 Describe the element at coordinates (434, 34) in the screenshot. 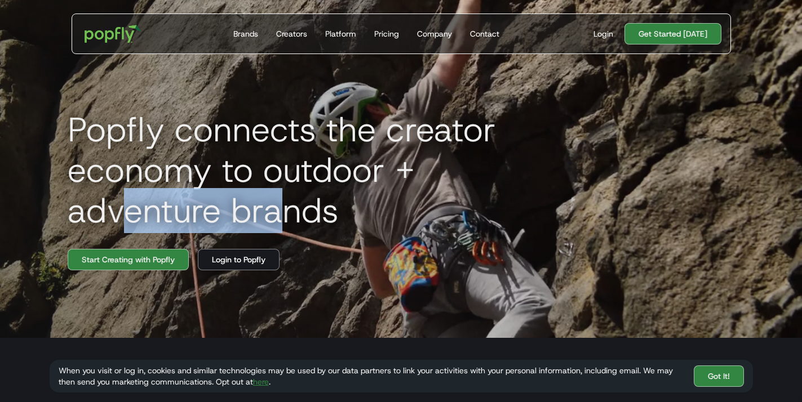

I see `a: Company` at that location.